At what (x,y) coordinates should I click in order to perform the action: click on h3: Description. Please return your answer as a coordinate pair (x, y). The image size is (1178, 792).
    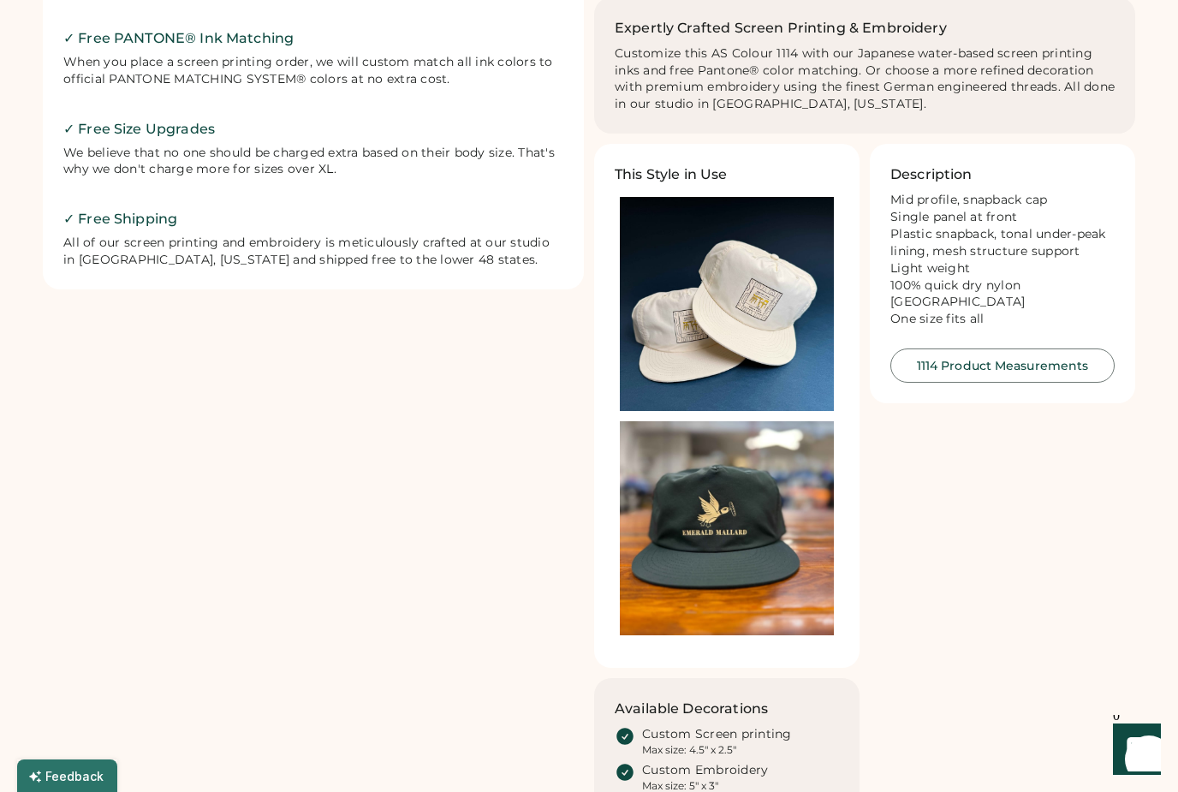
    Looking at the image, I should click on (931, 175).